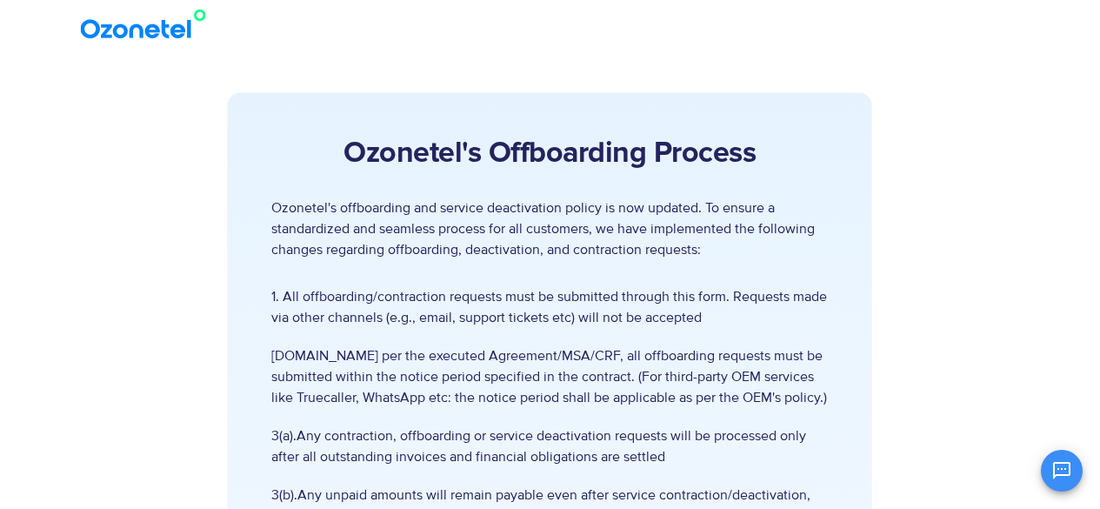 Image resolution: width=1100 pixels, height=509 pixels. What do you see at coordinates (550, 154) in the screenshot?
I see `h2: Ozonetel's Offboarding Process` at bounding box center [550, 154].